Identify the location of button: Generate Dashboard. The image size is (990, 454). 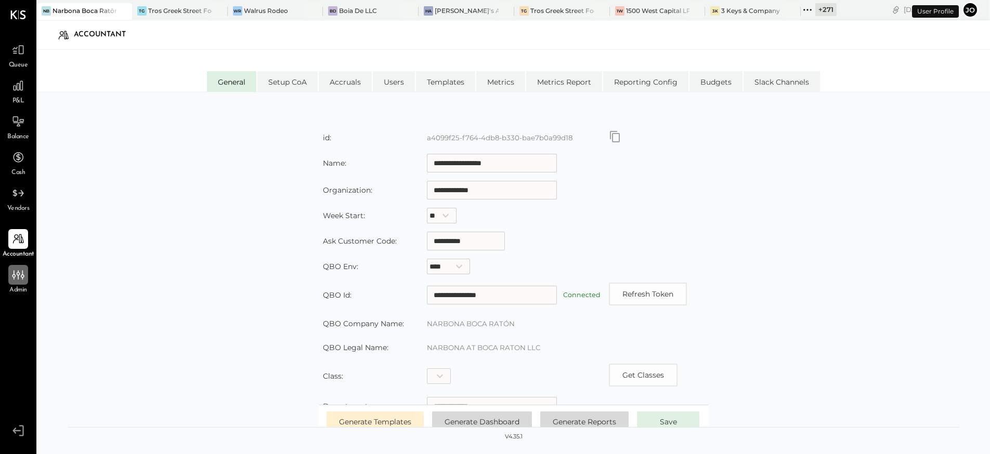
(482, 422).